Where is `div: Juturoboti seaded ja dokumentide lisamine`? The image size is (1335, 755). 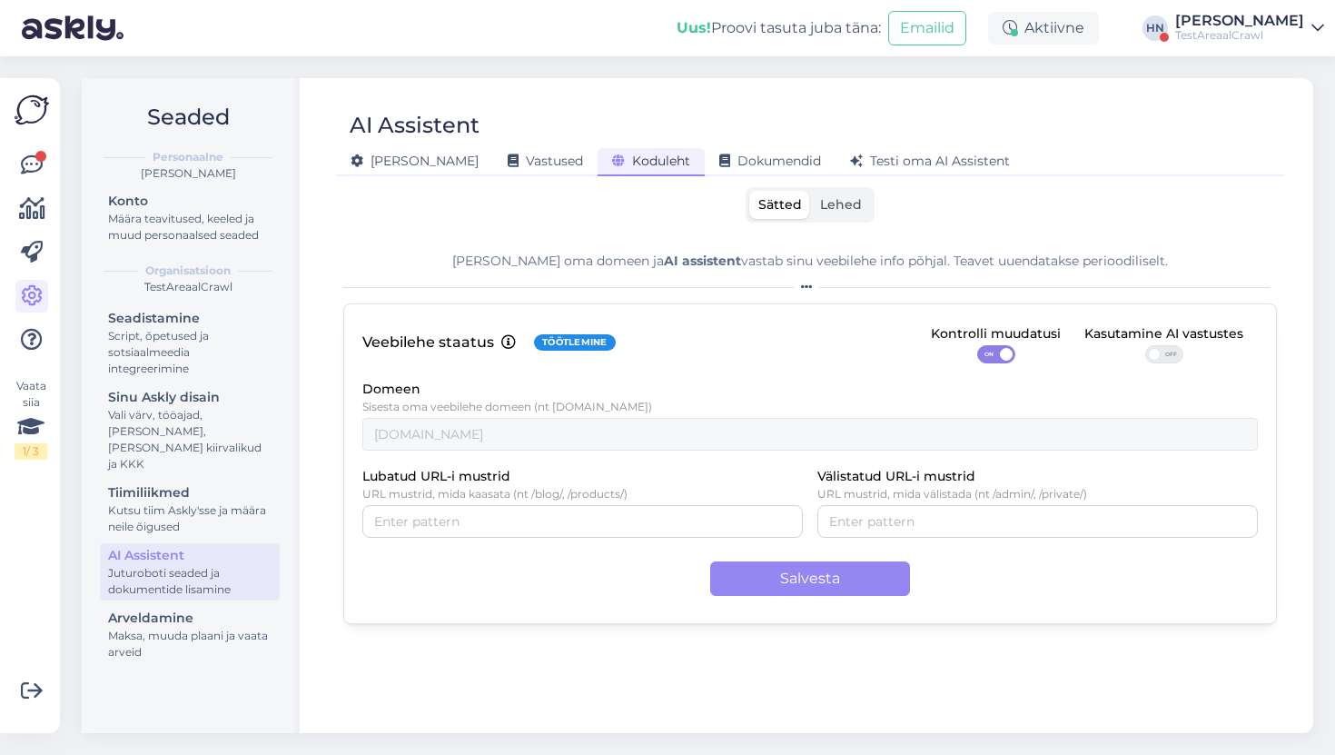 div: Juturoboti seaded ja dokumentide lisamine is located at coordinates (190, 581).